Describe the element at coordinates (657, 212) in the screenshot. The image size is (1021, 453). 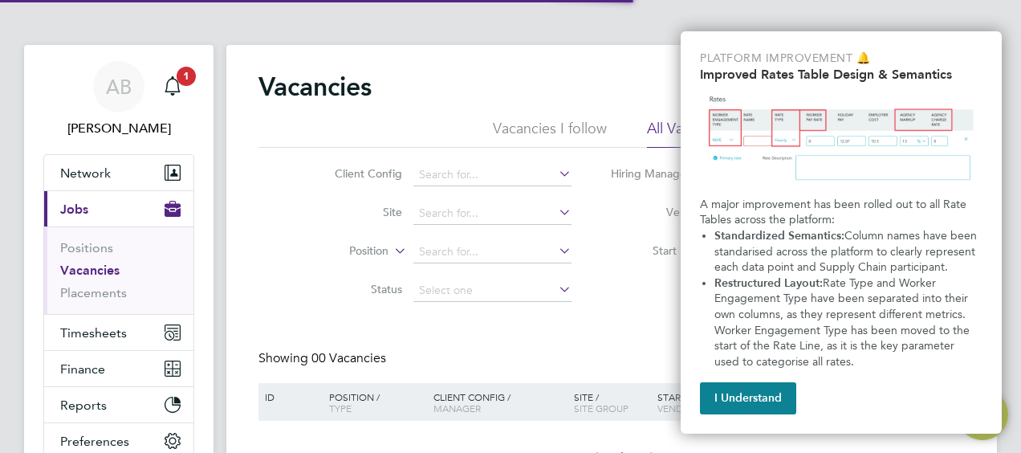
I see `label: Vendor` at that location.